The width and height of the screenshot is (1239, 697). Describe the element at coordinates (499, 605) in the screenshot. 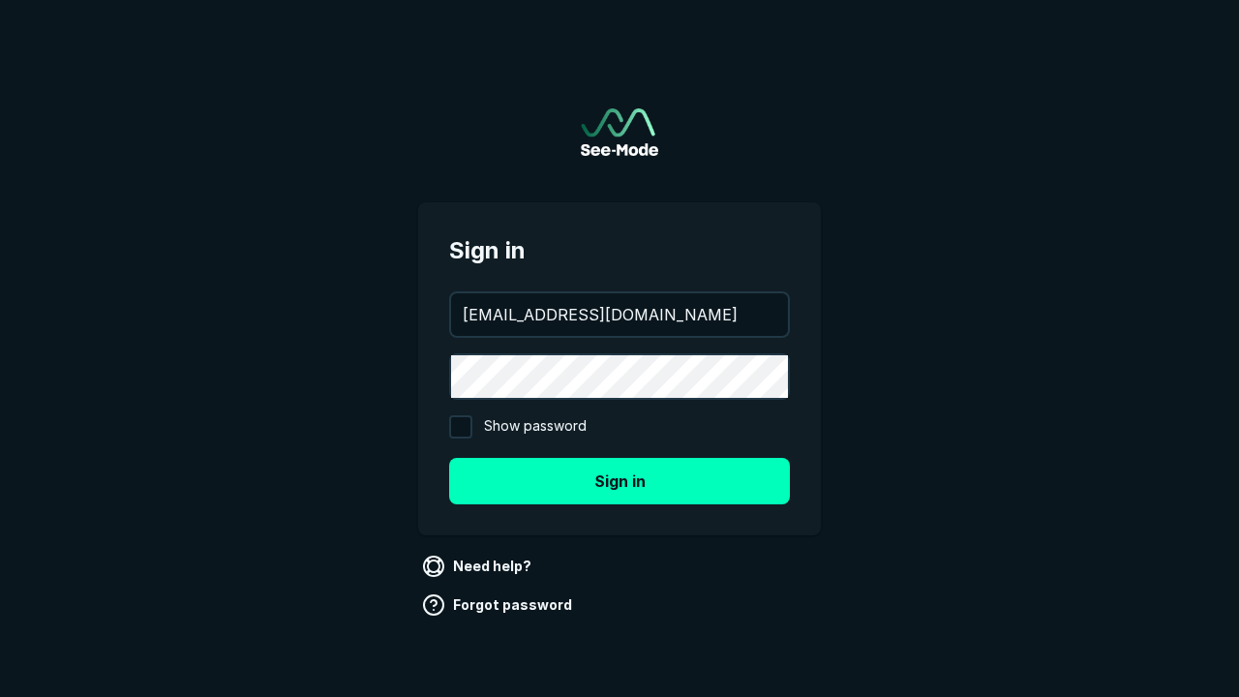

I see `a: Forgot password` at that location.